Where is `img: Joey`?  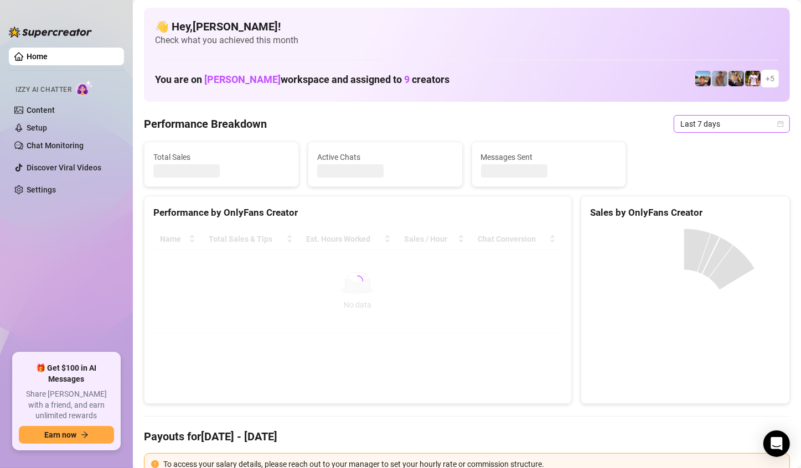 img: Joey is located at coordinates (720, 79).